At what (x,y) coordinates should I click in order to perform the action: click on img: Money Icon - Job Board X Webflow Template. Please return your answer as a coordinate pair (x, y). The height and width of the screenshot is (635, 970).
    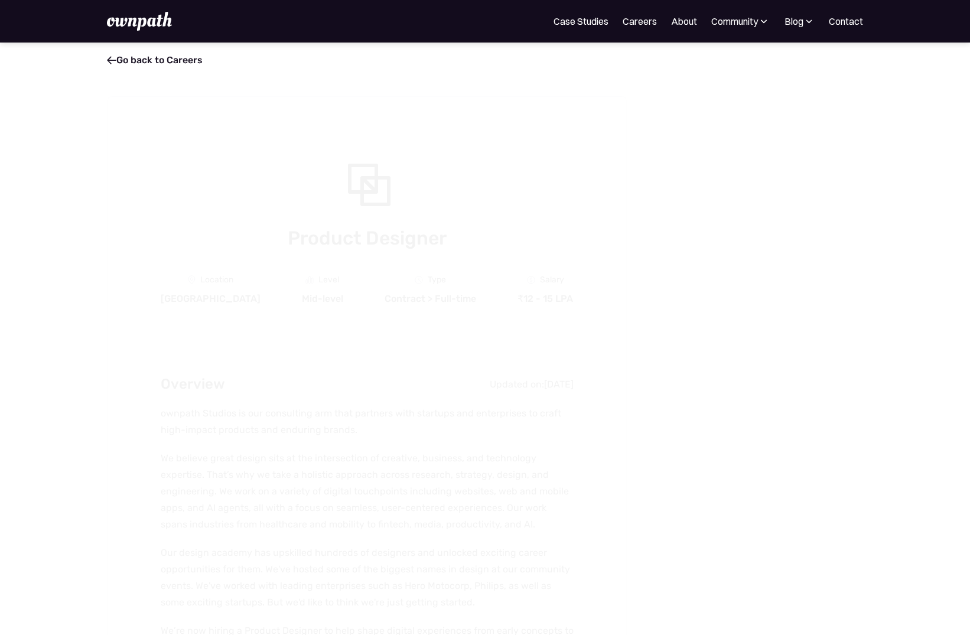
    Looking at the image, I should click on (531, 280).